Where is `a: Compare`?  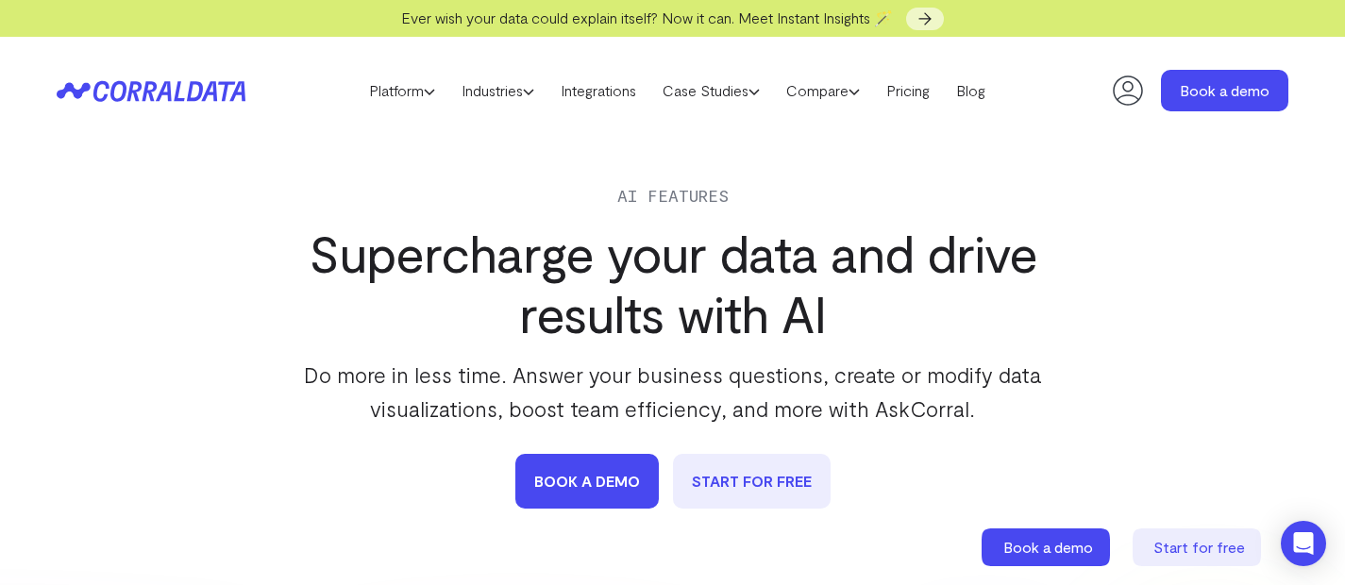
a: Compare is located at coordinates (823, 91).